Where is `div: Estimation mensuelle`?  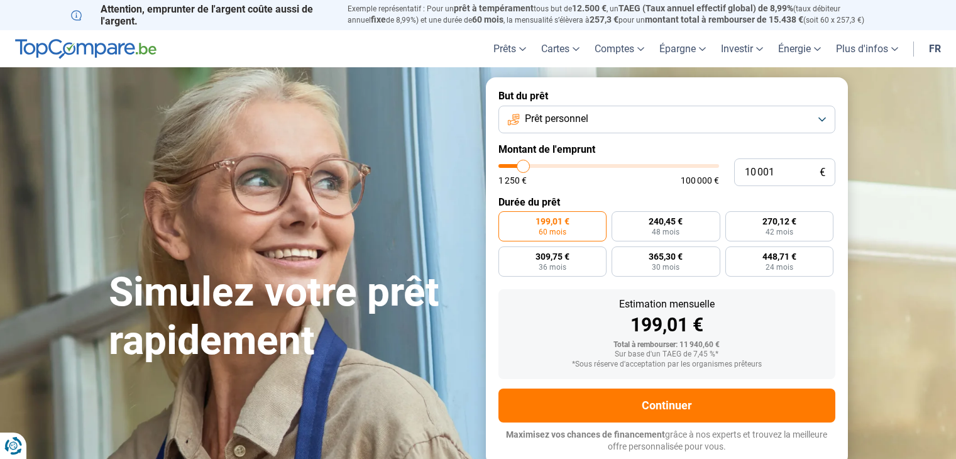
div: Estimation mensuelle is located at coordinates (667, 304).